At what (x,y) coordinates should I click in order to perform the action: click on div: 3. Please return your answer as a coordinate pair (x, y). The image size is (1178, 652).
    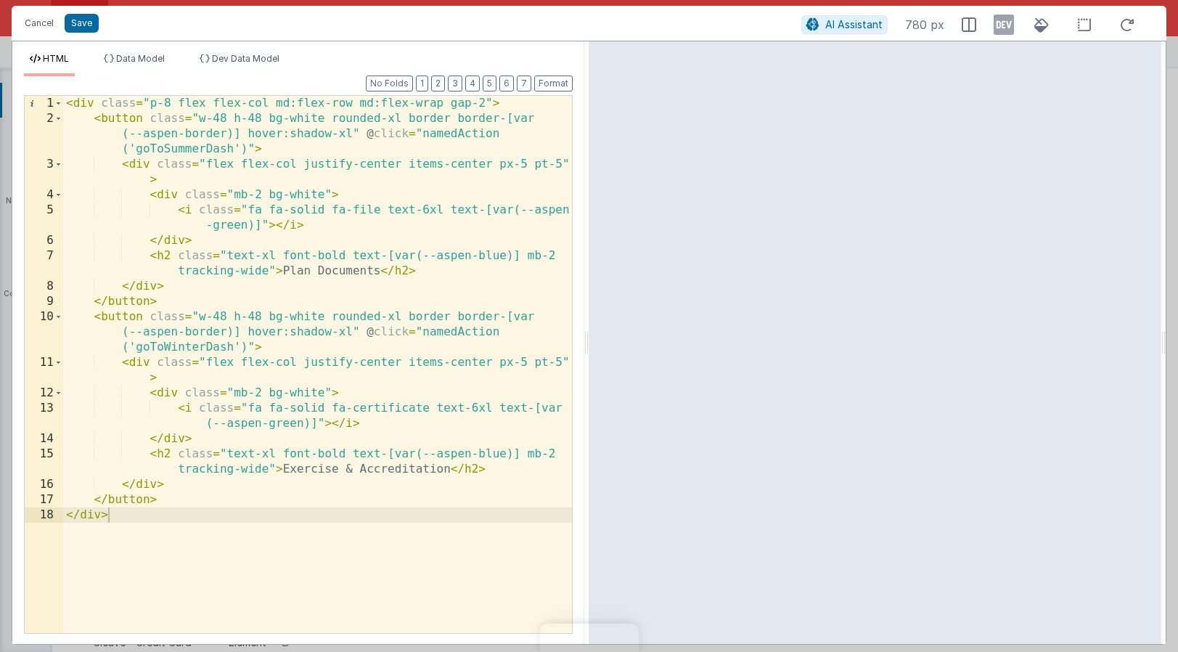
    Looking at the image, I should click on (44, 172).